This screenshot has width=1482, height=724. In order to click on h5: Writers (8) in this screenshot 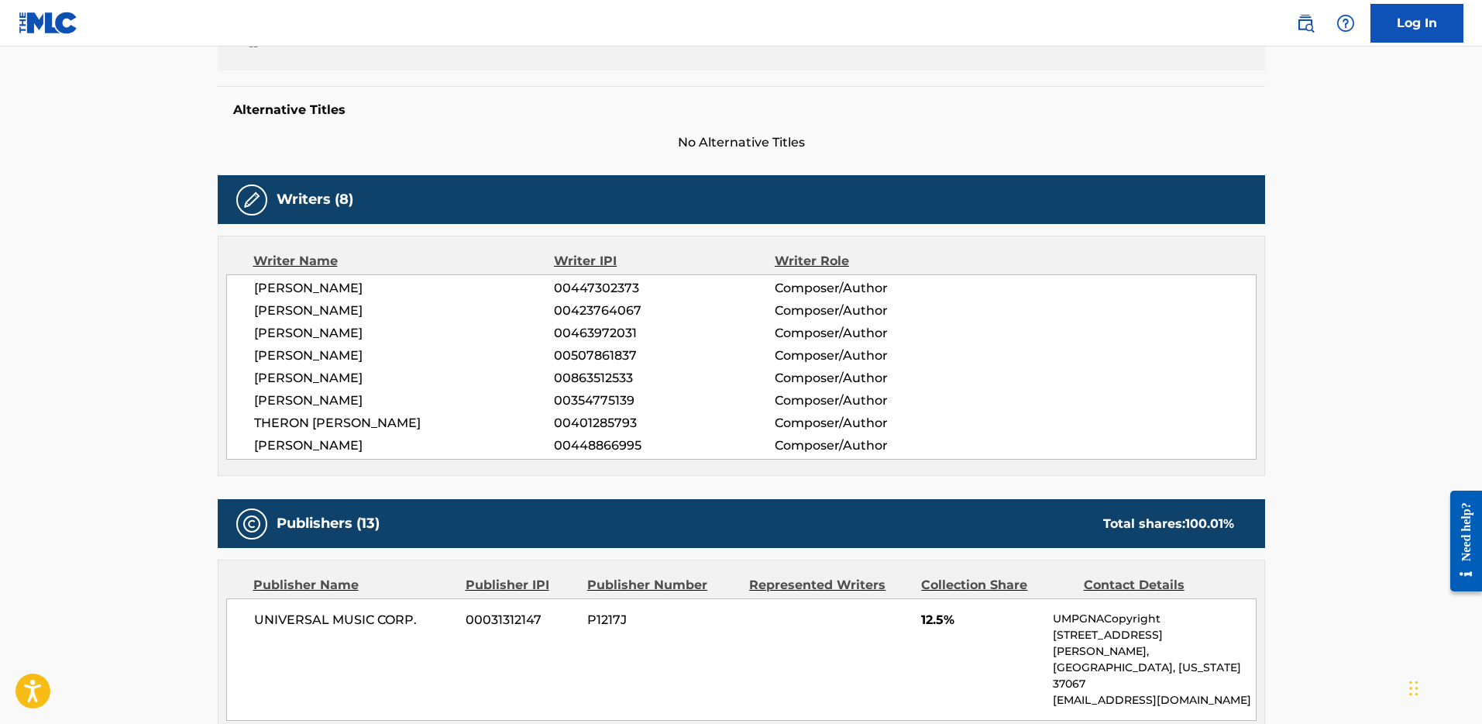, I will do `click(315, 199)`.